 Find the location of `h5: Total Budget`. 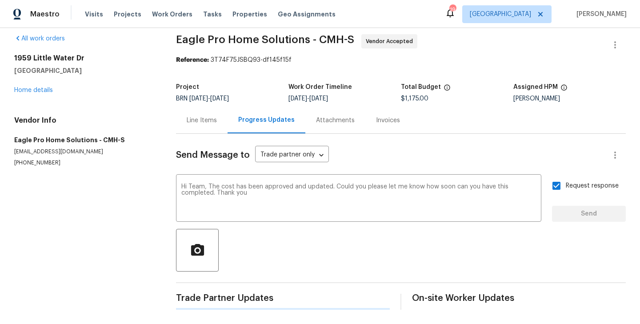

h5: Total Budget is located at coordinates (421, 87).